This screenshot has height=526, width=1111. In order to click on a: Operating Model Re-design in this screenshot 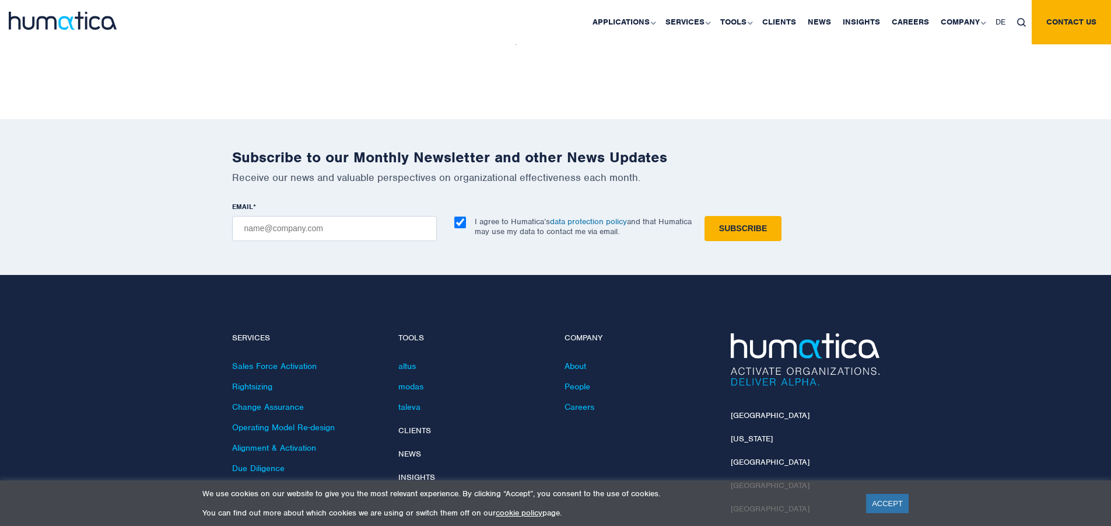, I will do `click(284, 427)`.